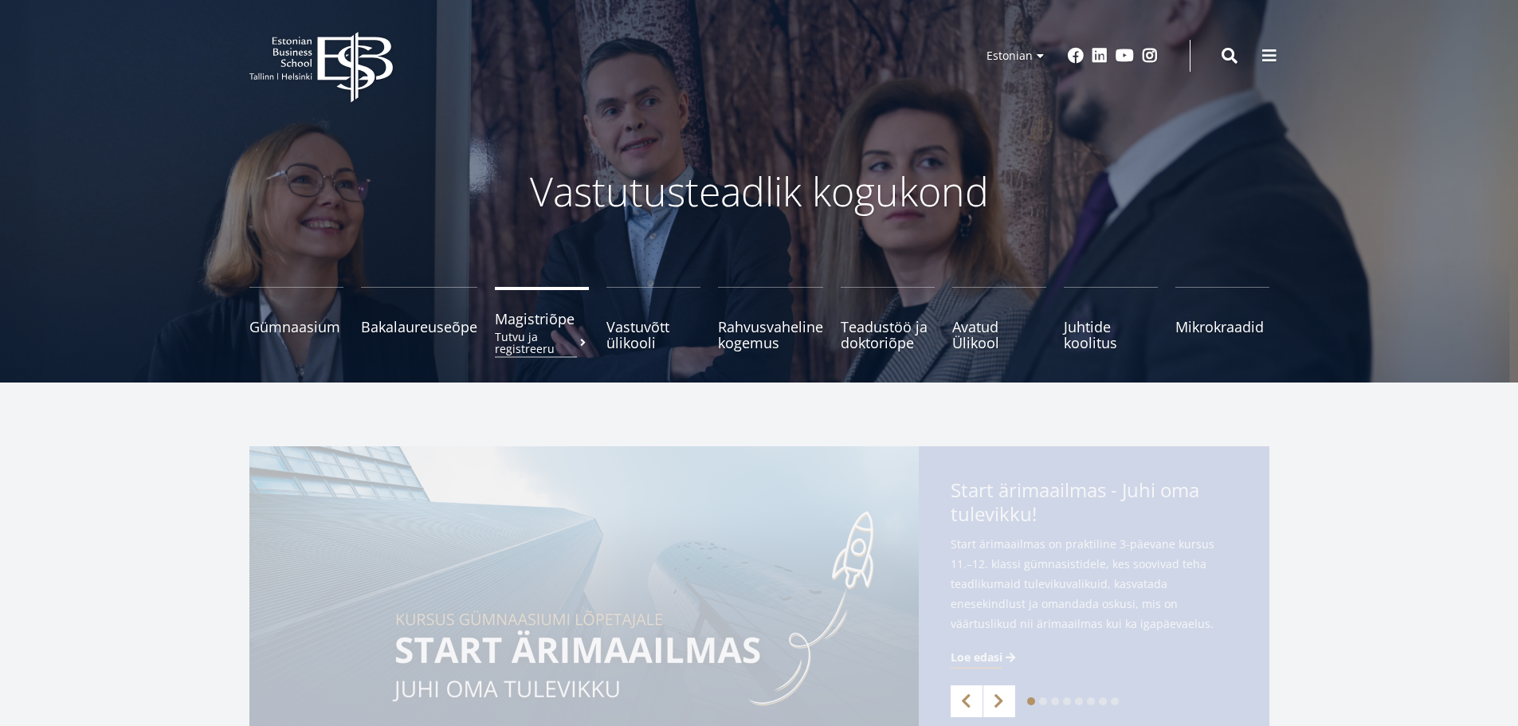 This screenshot has width=1518, height=726. Describe the element at coordinates (1043, 701) in the screenshot. I see `a: 2` at that location.